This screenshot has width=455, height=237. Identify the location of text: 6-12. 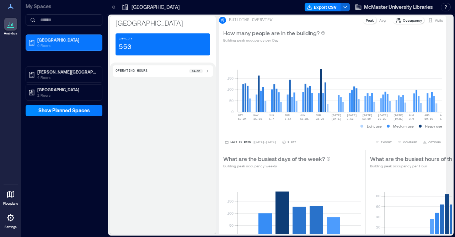
(350, 119).